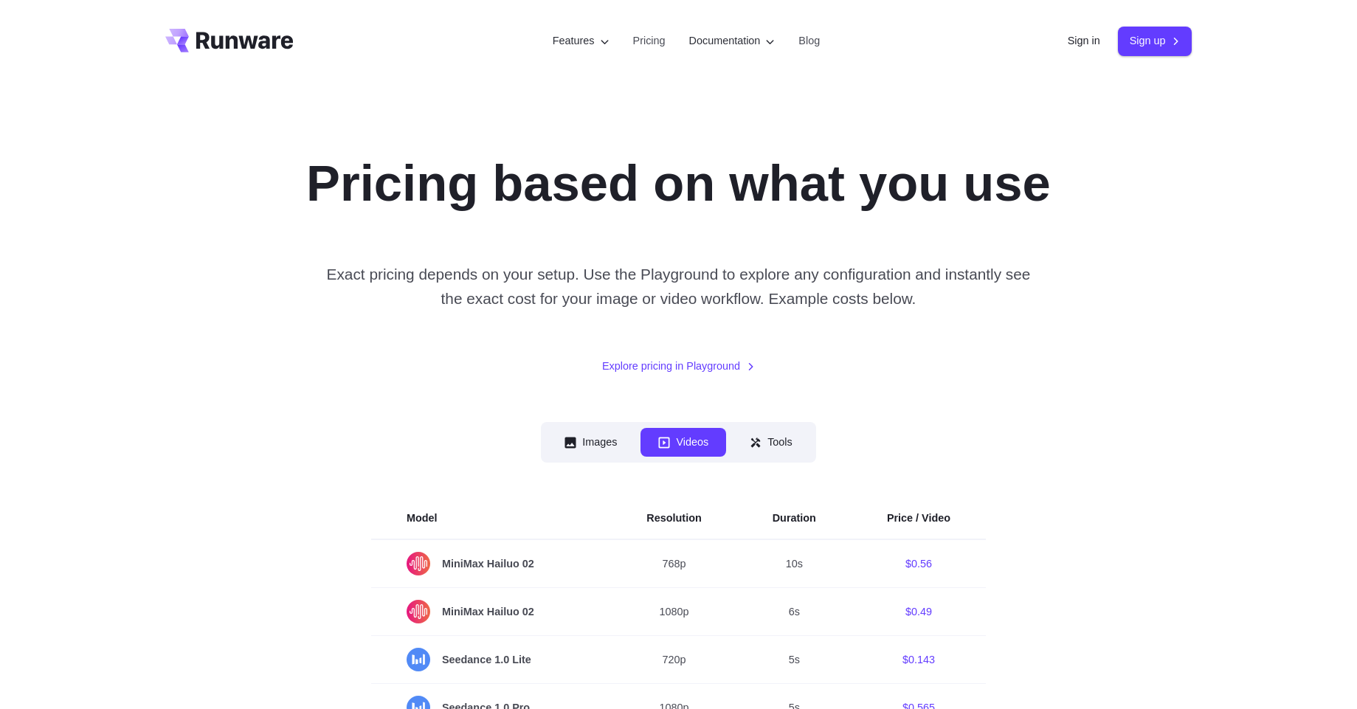 The height and width of the screenshot is (709, 1357). I want to click on td: 768p, so click(674, 564).